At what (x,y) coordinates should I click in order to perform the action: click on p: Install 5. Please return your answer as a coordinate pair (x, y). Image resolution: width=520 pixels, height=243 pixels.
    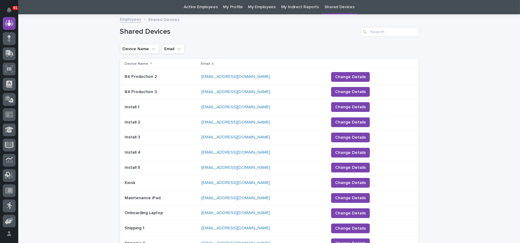
    Looking at the image, I should click on (133, 167).